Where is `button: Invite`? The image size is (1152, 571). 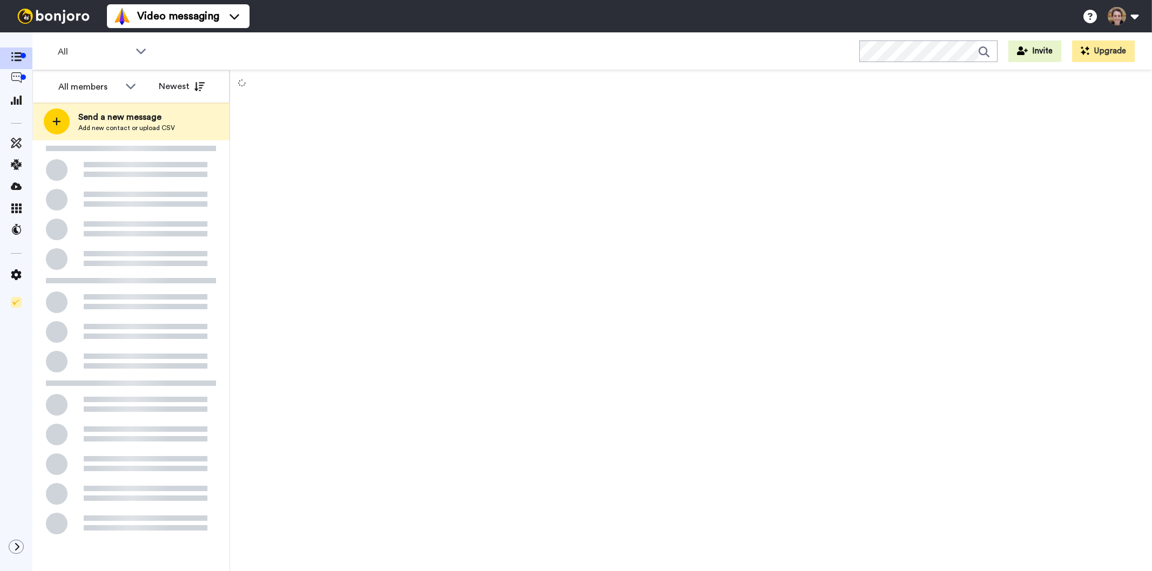
button: Invite is located at coordinates (1035, 51).